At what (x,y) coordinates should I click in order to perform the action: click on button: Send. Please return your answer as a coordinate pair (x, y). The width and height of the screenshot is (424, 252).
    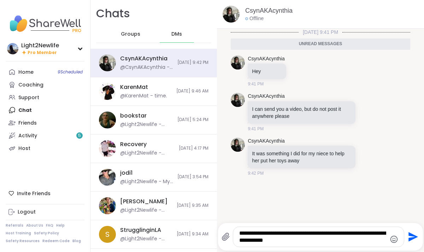
    Looking at the image, I should click on (412, 237).